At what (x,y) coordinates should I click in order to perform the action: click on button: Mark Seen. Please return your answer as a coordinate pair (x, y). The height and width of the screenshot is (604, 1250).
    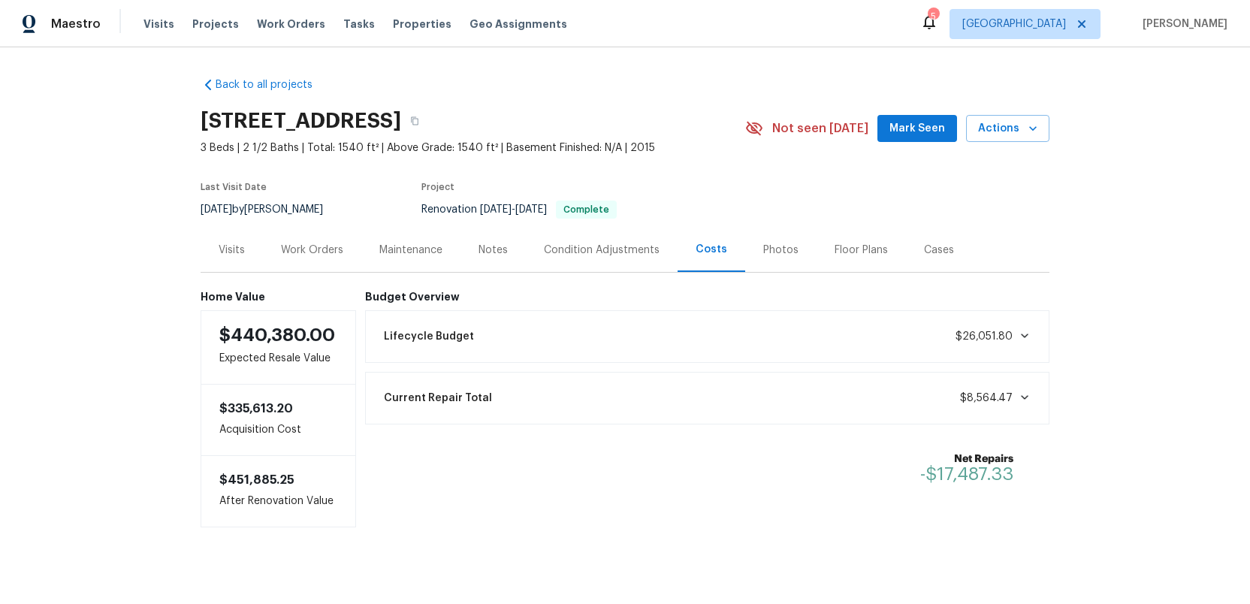
    Looking at the image, I should click on (917, 128).